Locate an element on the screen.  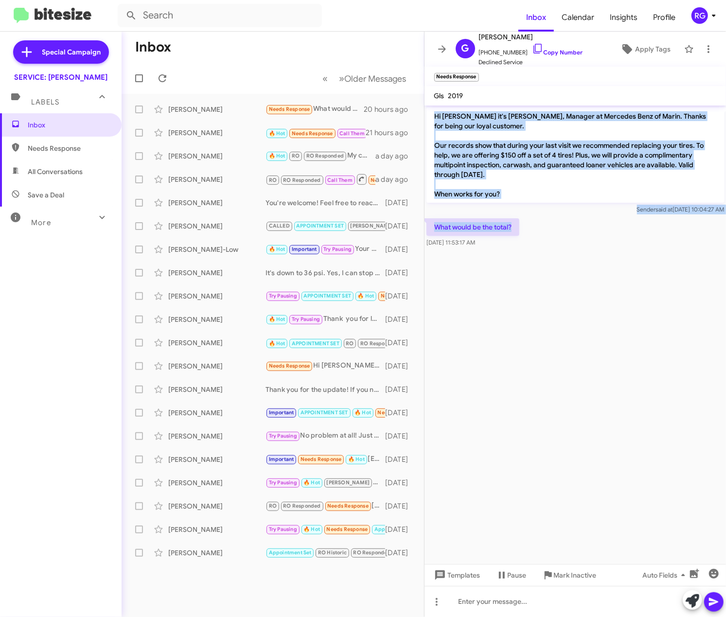
span: More is located at coordinates (41, 223).